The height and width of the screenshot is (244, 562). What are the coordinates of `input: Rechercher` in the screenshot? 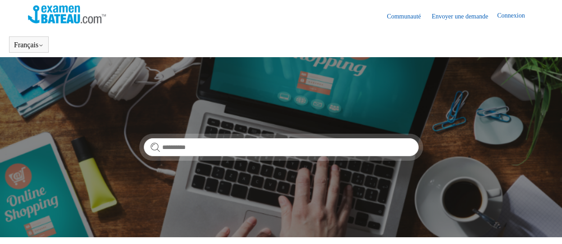 It's located at (281, 147).